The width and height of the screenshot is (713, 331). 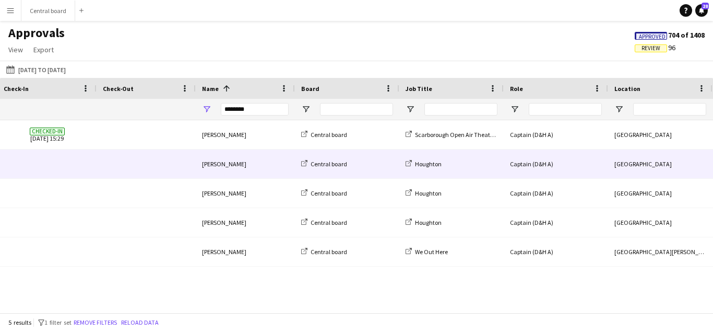 I want to click on span: Scarborough Open Air Theatre concerts, so click(x=467, y=134).